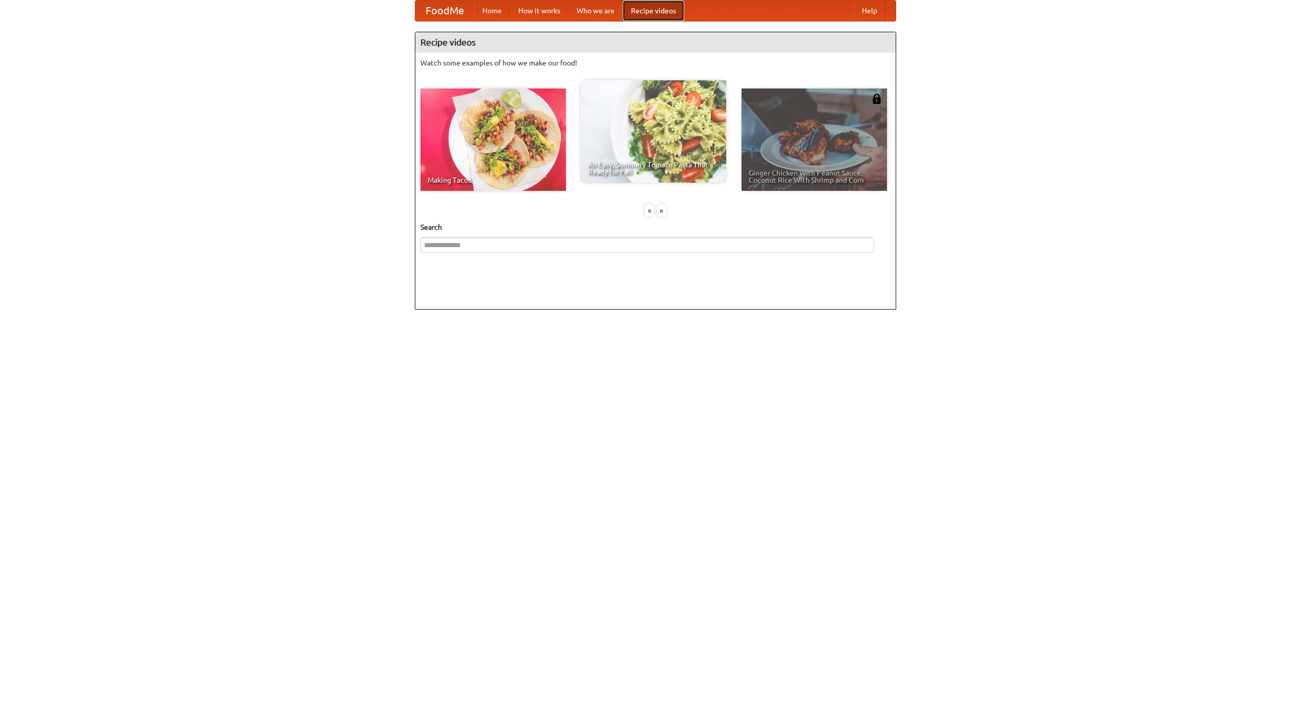  What do you see at coordinates (877, 99) in the screenshot?
I see `img: 483408.png` at bounding box center [877, 99].